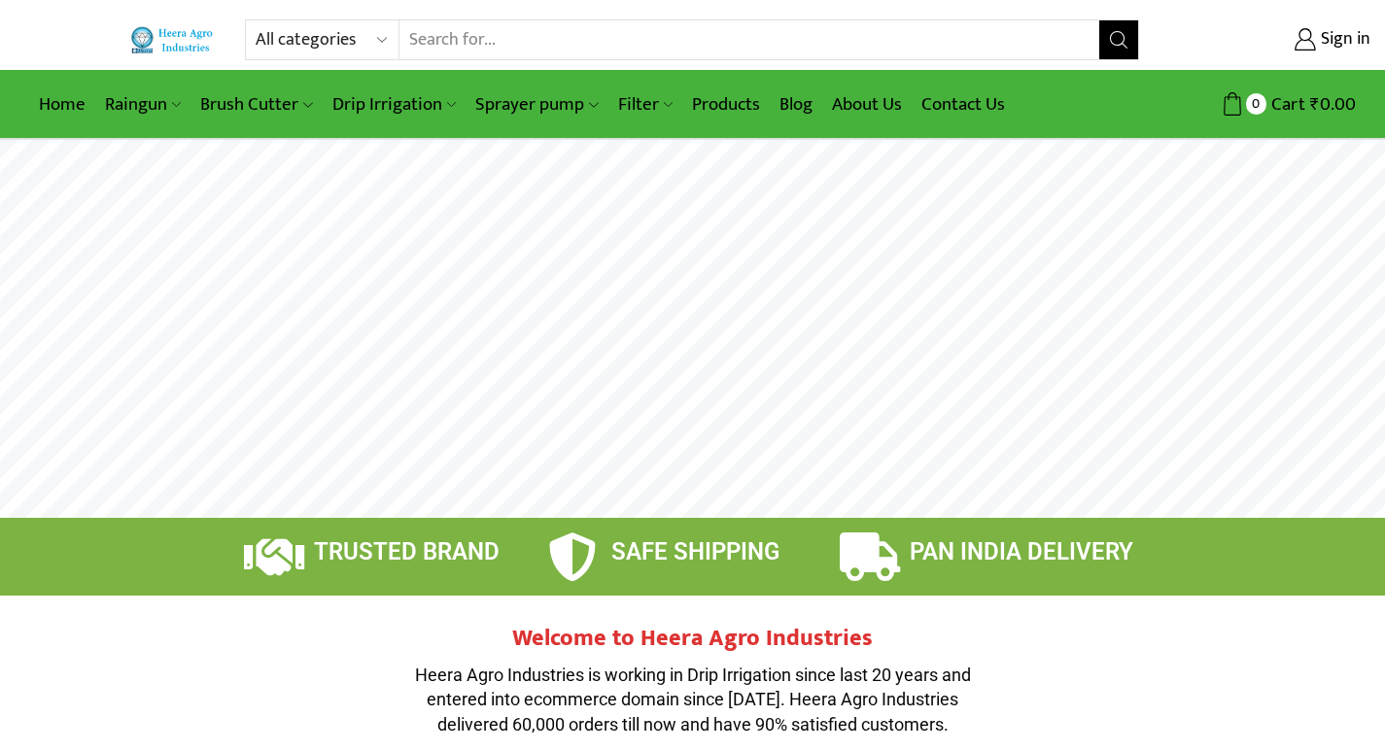 This screenshot has width=1385, height=751. I want to click on span: 0, so click(1256, 103).